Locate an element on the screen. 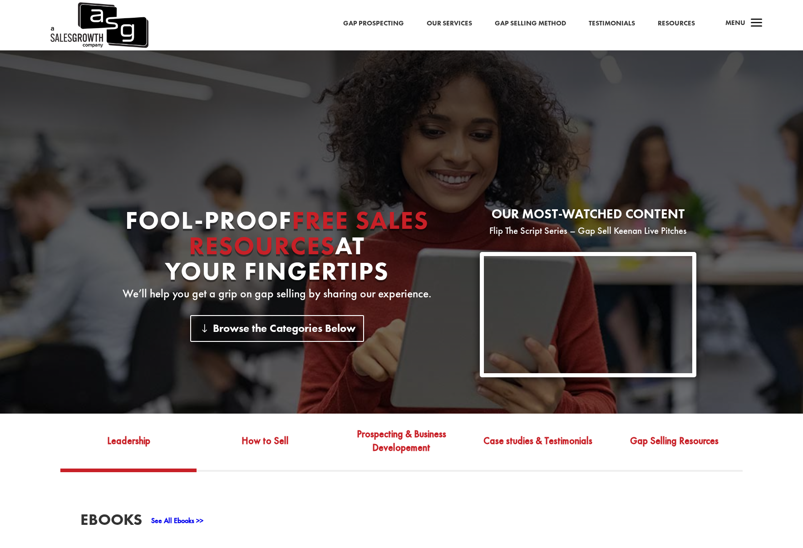  a: Gap Selling Method is located at coordinates (530, 24).